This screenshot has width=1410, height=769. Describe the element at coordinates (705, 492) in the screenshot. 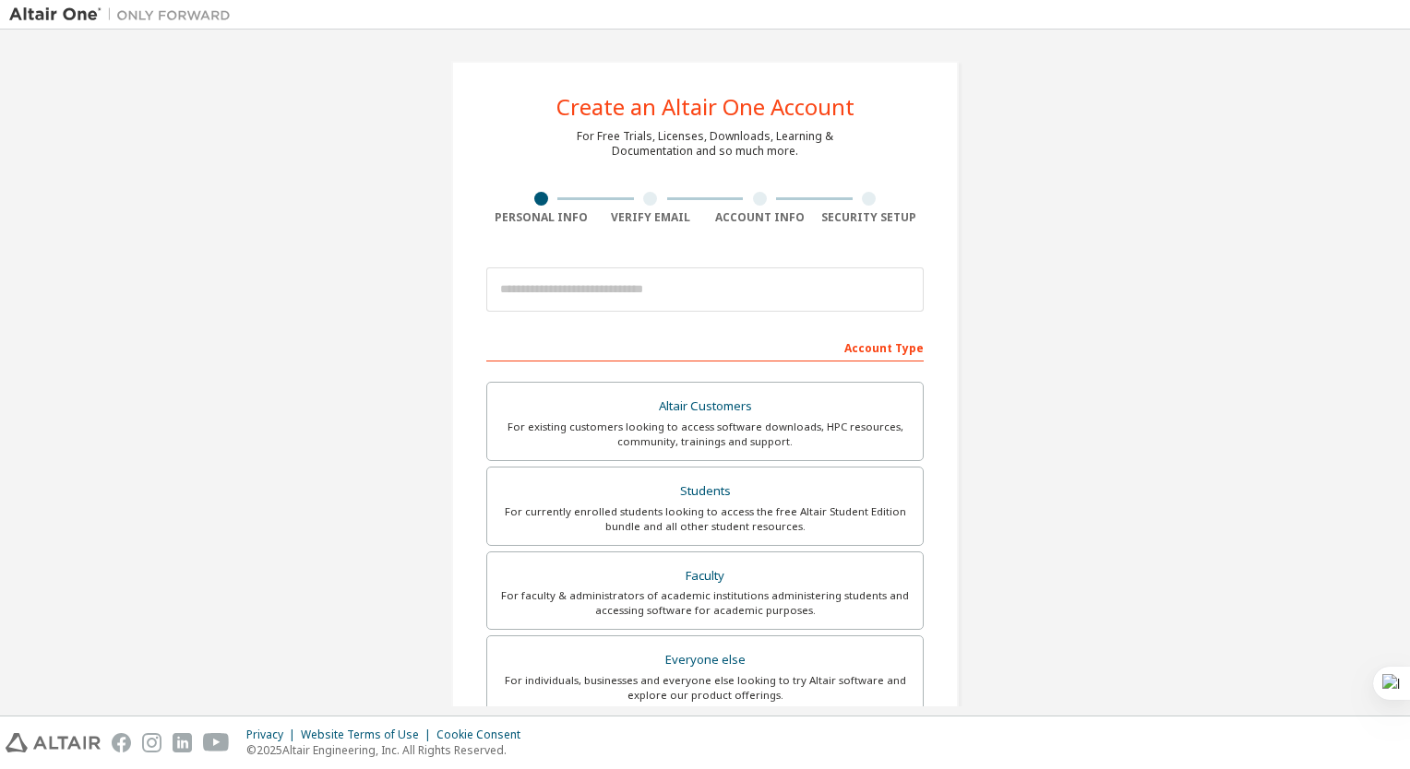

I see `div: Students` at that location.